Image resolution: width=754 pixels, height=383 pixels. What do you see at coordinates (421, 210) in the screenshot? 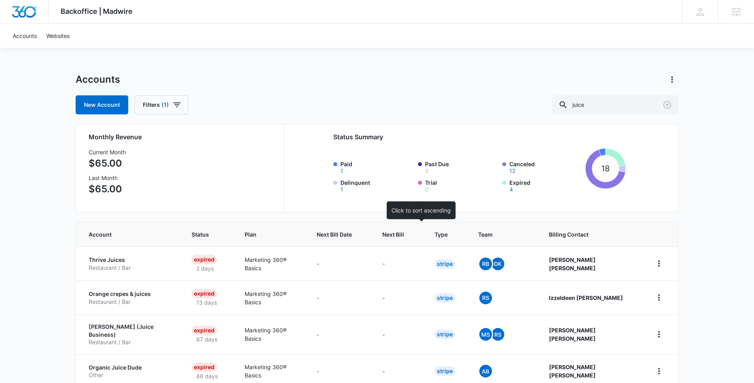
I see `div: Click to sort ascending` at bounding box center [421, 210].